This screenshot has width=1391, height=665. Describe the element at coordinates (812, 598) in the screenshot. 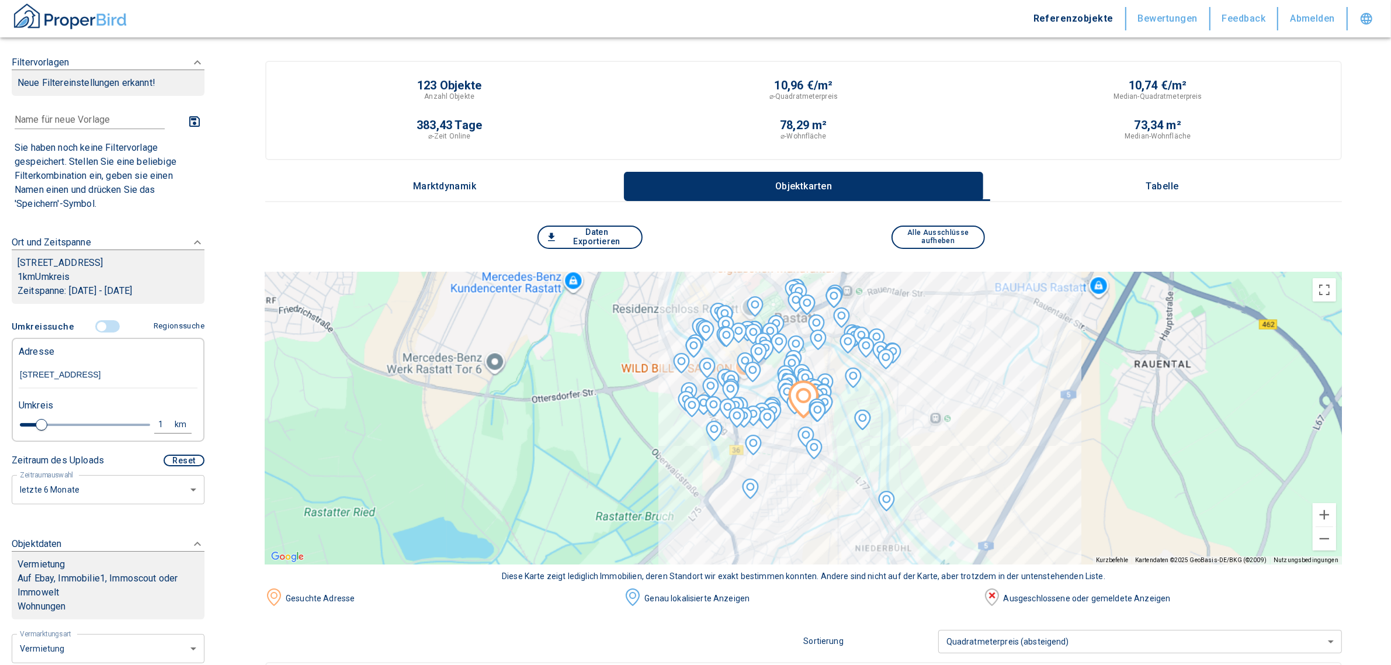

I see `div: Genau lokalisierte Anzeigen` at that location.